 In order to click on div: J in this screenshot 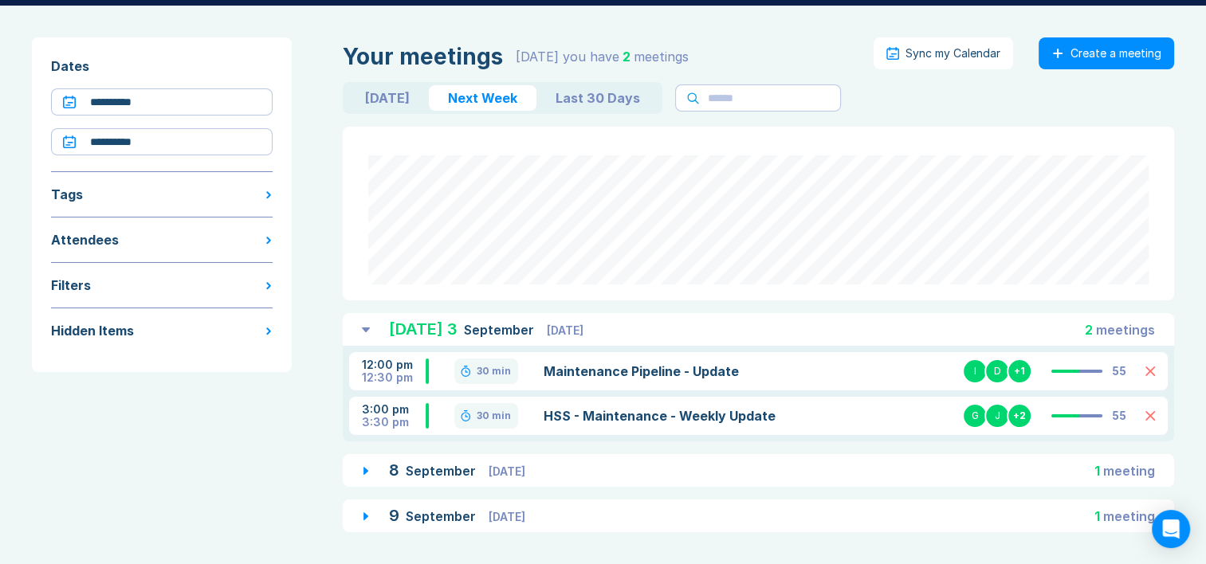, I will do `click(997, 416)`.